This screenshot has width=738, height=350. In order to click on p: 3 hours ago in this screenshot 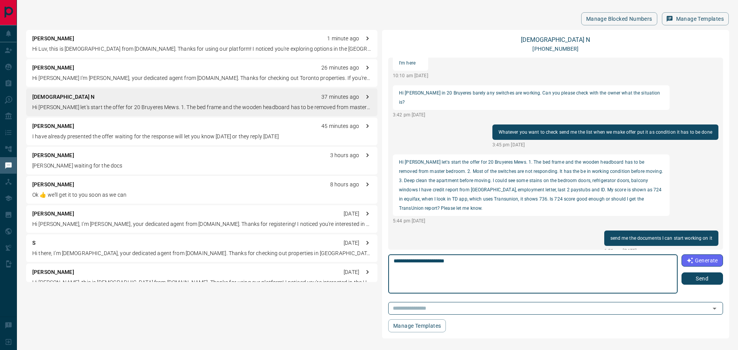, I will do `click(344, 155)`.